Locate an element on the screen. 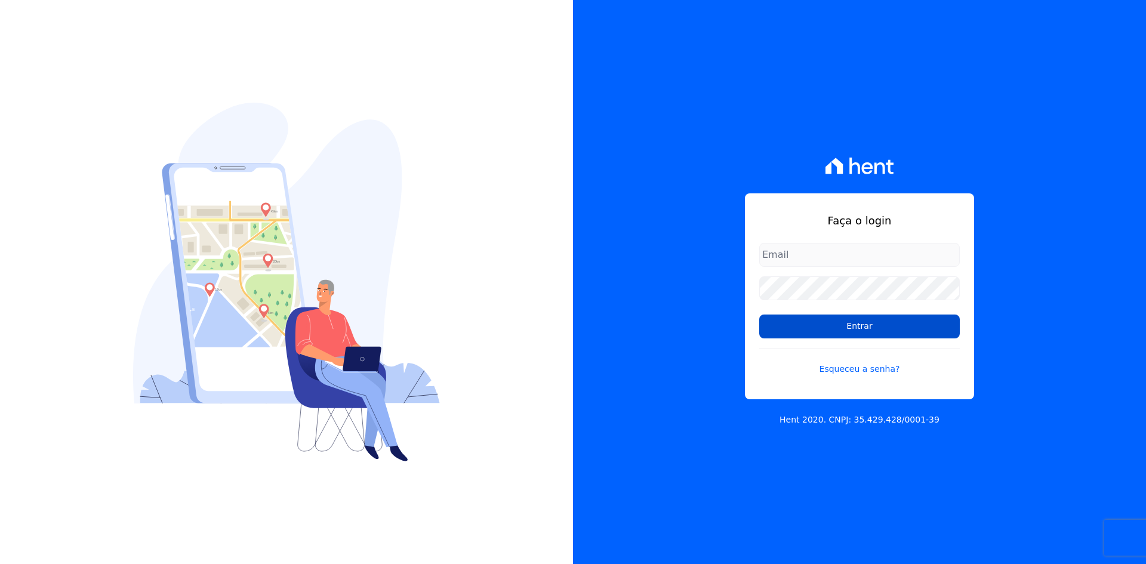  h1: Faça o login is located at coordinates (859, 220).